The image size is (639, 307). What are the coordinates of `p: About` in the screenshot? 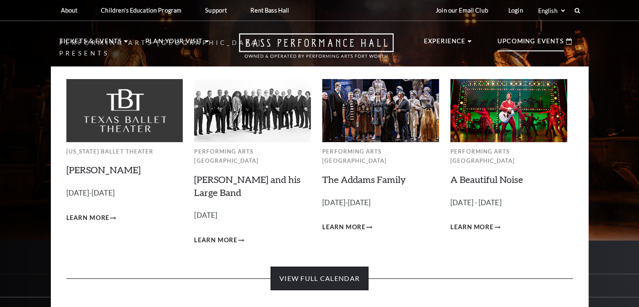 It's located at (69, 10).